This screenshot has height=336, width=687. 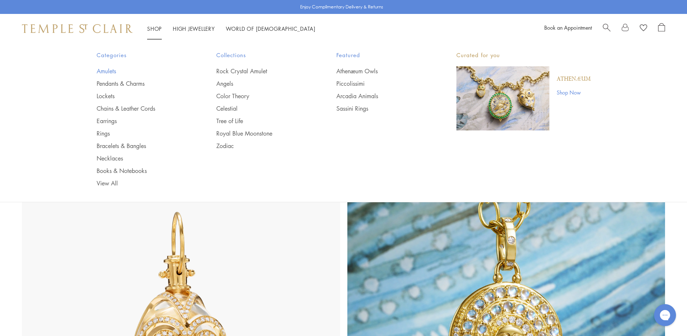 I want to click on a: Amulets, so click(x=142, y=71).